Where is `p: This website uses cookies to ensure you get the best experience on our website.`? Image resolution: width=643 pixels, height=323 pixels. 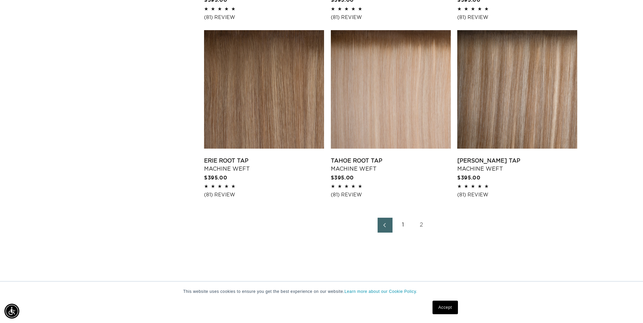
p: This website uses cookies to ensure you get the best experience on our website. is located at coordinates (322, 292).